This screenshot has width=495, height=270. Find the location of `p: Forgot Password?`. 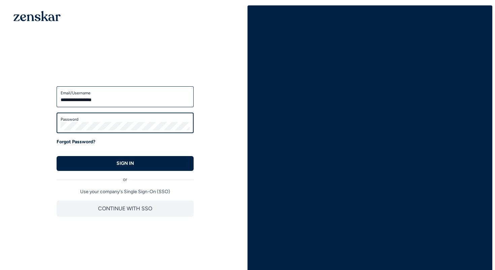

p: Forgot Password? is located at coordinates (76, 142).